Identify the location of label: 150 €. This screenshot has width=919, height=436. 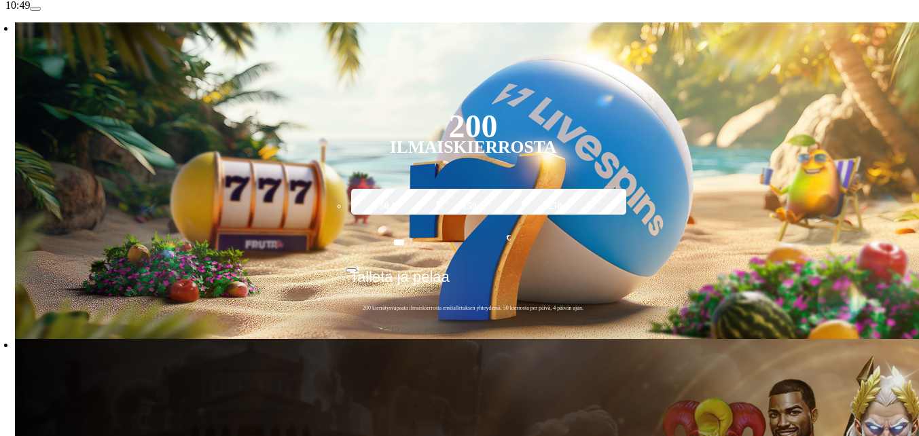
(474, 207).